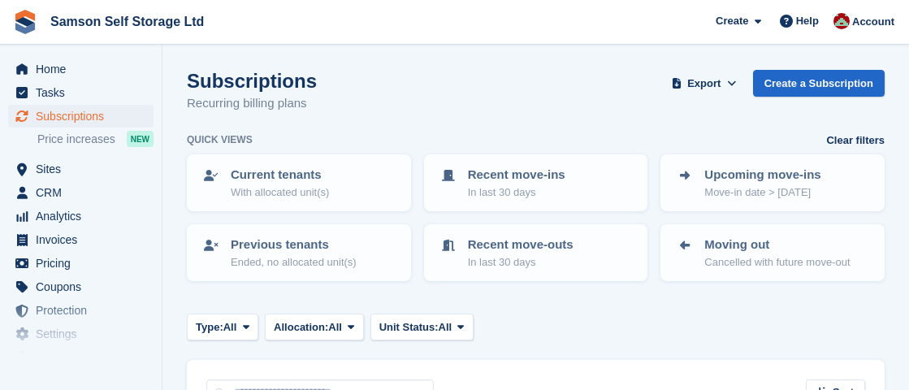 The height and width of the screenshot is (390, 909). I want to click on span: Export, so click(704, 84).